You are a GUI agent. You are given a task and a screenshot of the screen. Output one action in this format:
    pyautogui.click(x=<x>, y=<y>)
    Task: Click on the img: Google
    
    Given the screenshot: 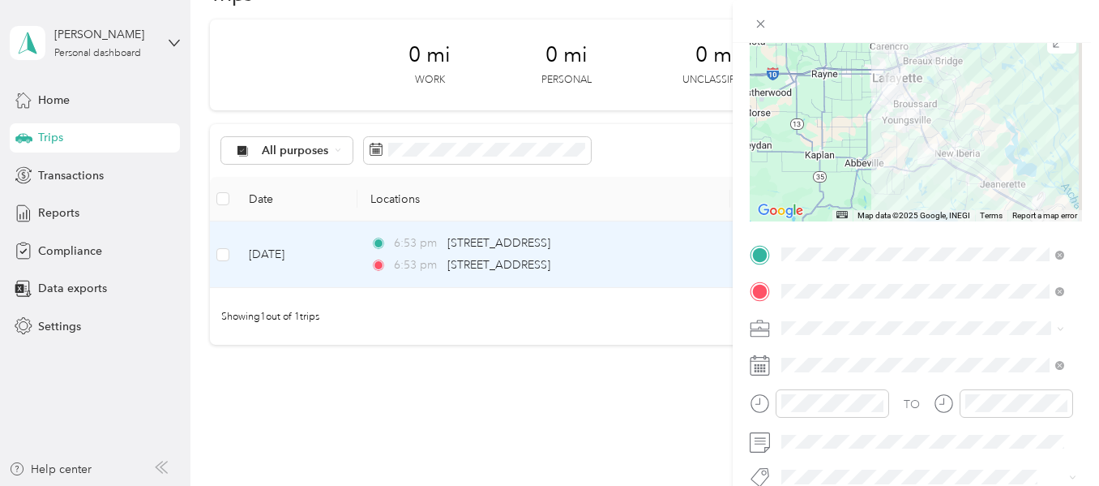 What is the action you would take?
    pyautogui.click(x=781, y=211)
    